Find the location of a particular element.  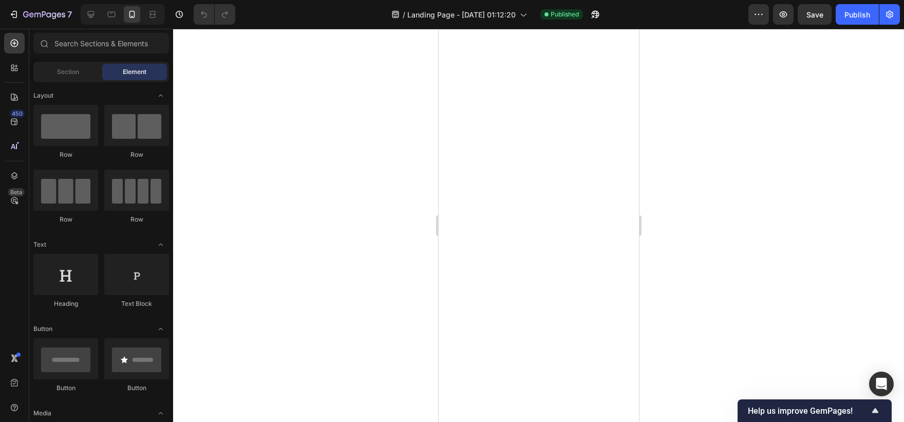

div: Beta is located at coordinates (16, 192).